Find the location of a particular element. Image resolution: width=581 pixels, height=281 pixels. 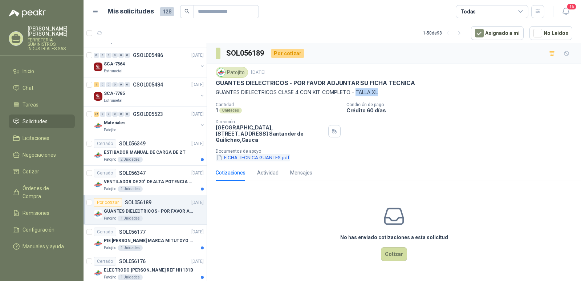

p: GSOL005486 is located at coordinates (148, 55).